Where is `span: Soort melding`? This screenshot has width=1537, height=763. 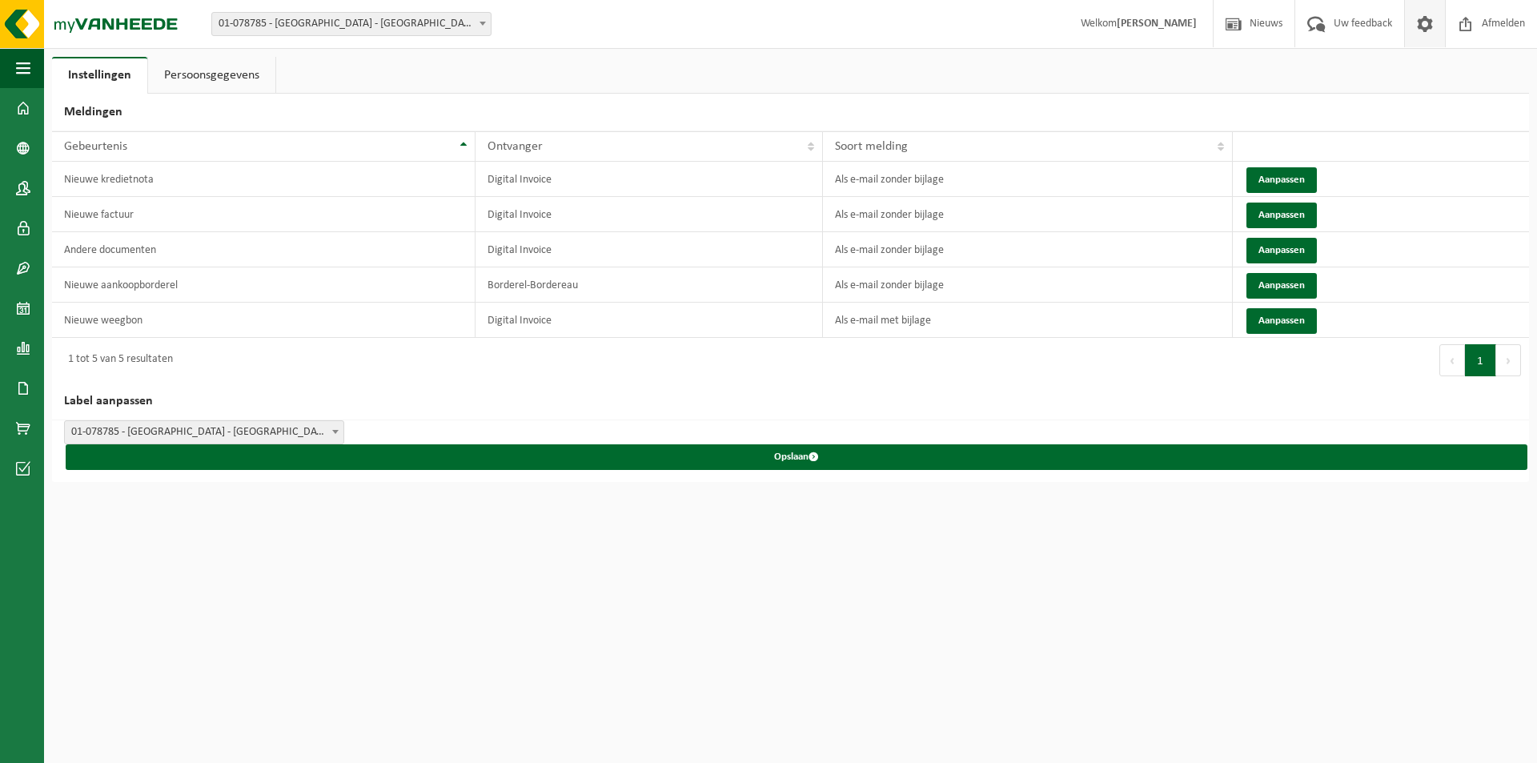 span: Soort melding is located at coordinates (871, 146).